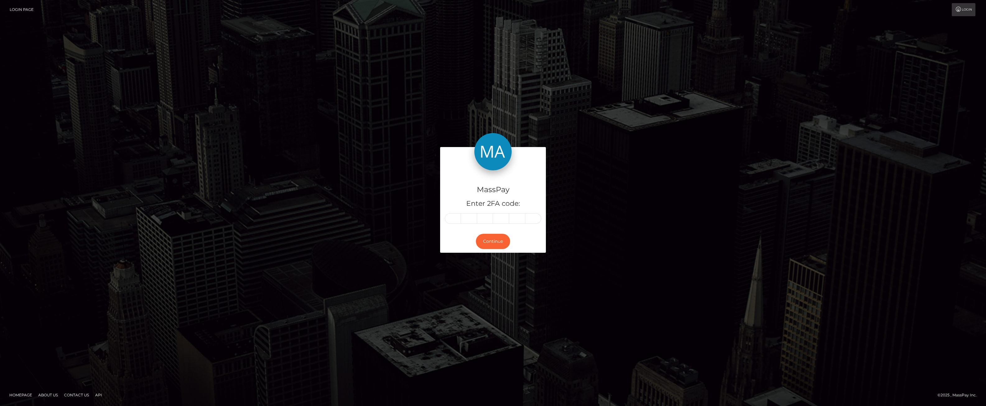  Describe the element at coordinates (21, 395) in the screenshot. I see `a: Homepage` at that location.